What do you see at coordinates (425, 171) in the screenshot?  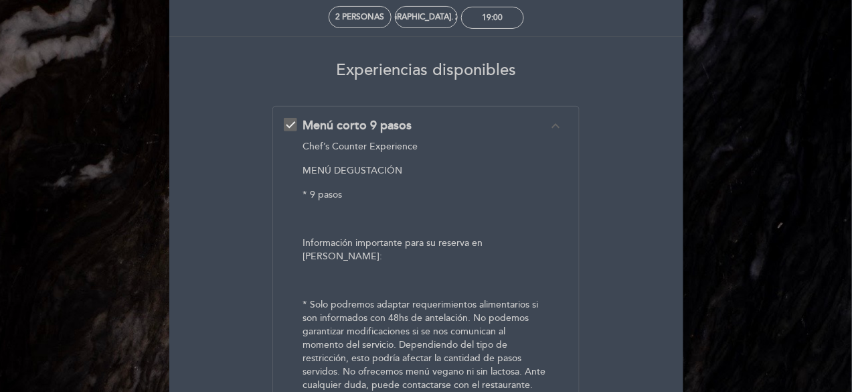 I see `p: MENÚ DEGUSTACIÓN` at bounding box center [425, 171].